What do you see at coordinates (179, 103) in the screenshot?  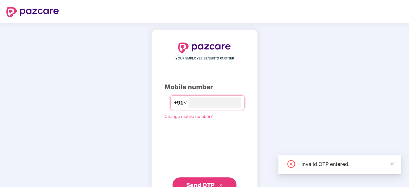 I see `span: +91` at bounding box center [179, 103].